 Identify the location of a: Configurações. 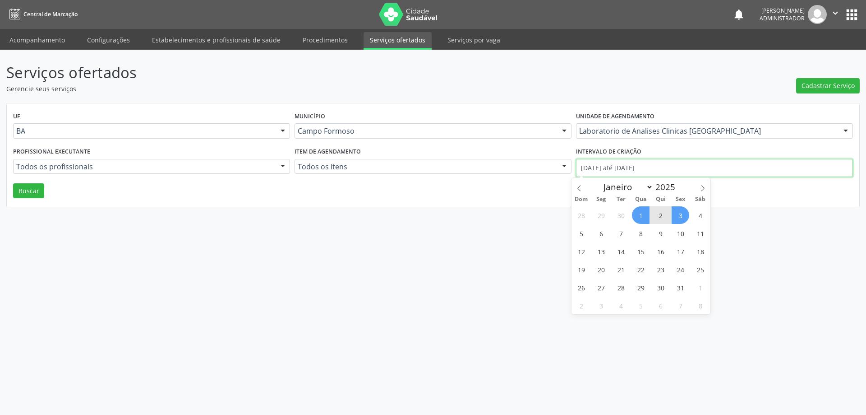
(108, 40).